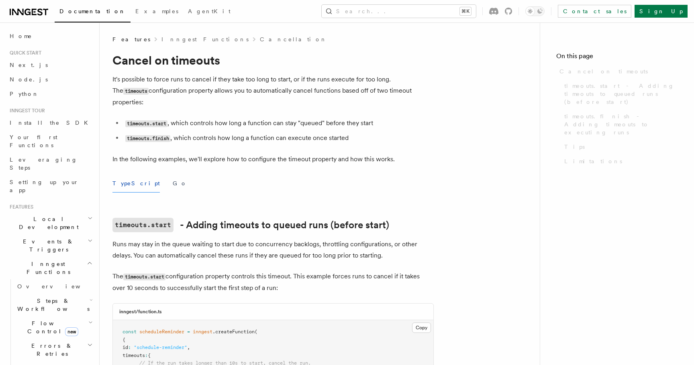 Image resolution: width=694 pixels, height=365 pixels. I want to click on button: Copy, so click(421, 328).